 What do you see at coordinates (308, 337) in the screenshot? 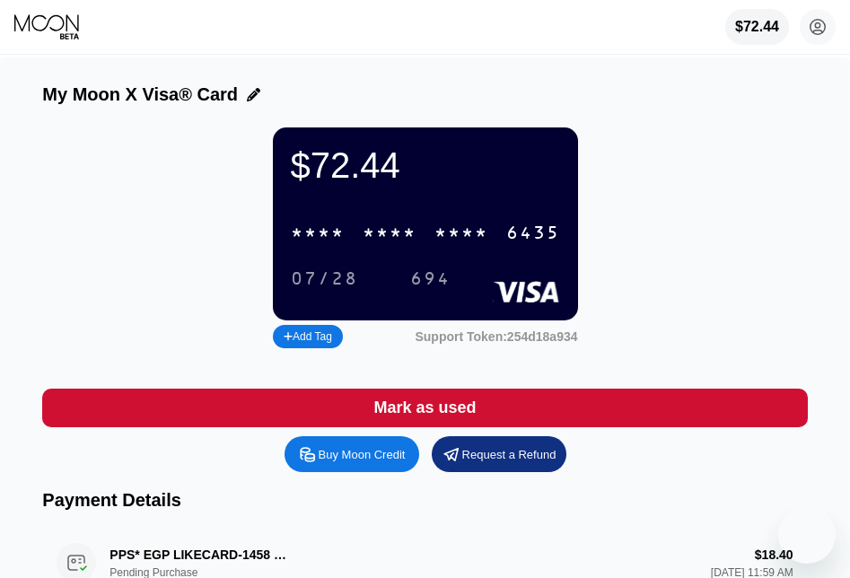
I see `div: Add Tag` at bounding box center [308, 337].